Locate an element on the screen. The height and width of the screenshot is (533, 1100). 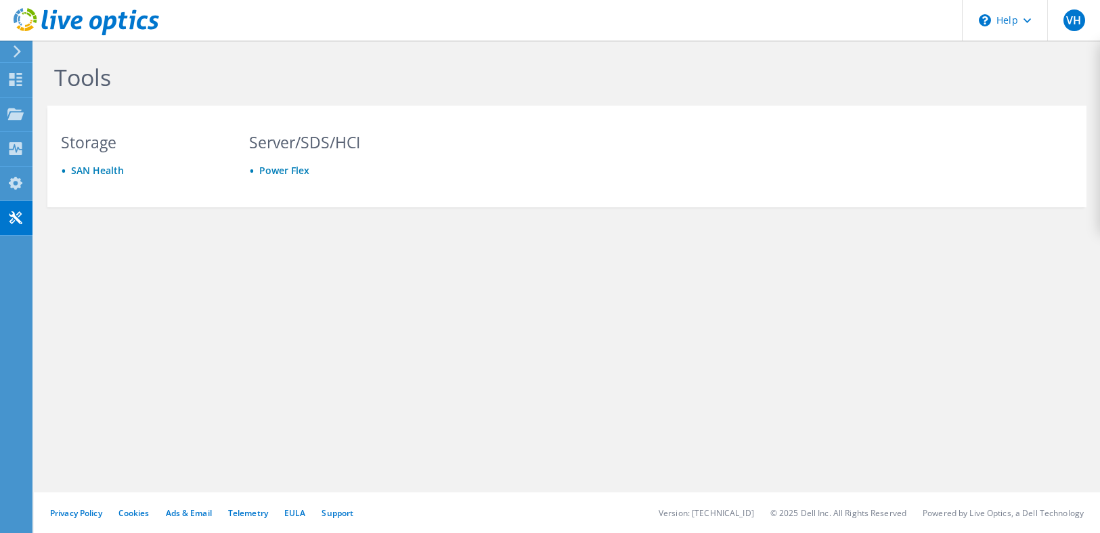
a: Power Flex is located at coordinates (284, 170).